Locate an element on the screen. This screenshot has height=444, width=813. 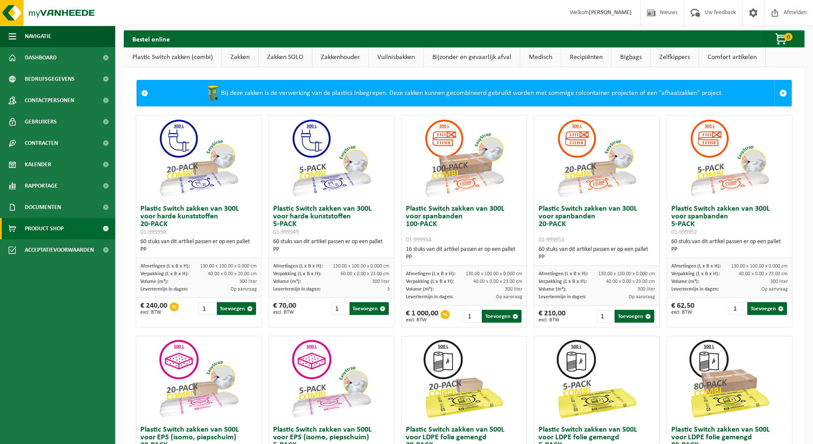
a: Comfort artikelen is located at coordinates (732, 57).